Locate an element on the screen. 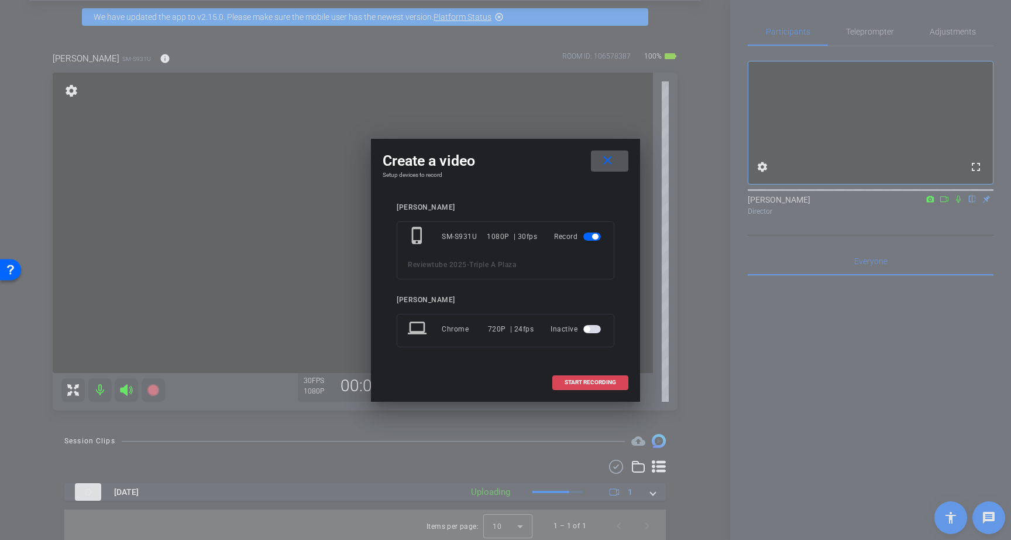  mat-icon: close is located at coordinates (607, 160).